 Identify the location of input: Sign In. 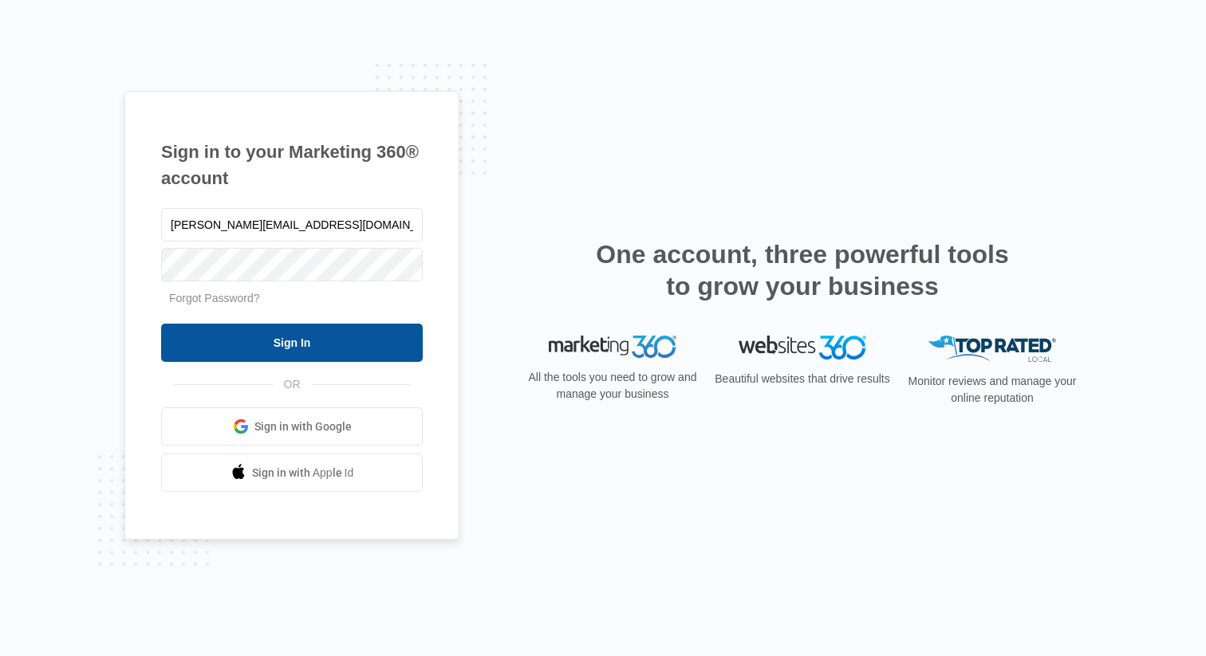
(292, 343).